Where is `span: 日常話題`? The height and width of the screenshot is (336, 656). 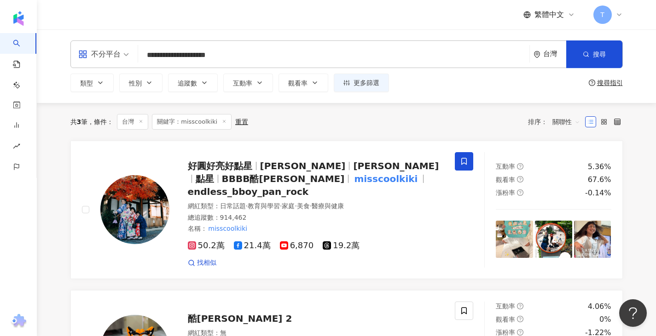
span: 日常話題 is located at coordinates (233, 206).